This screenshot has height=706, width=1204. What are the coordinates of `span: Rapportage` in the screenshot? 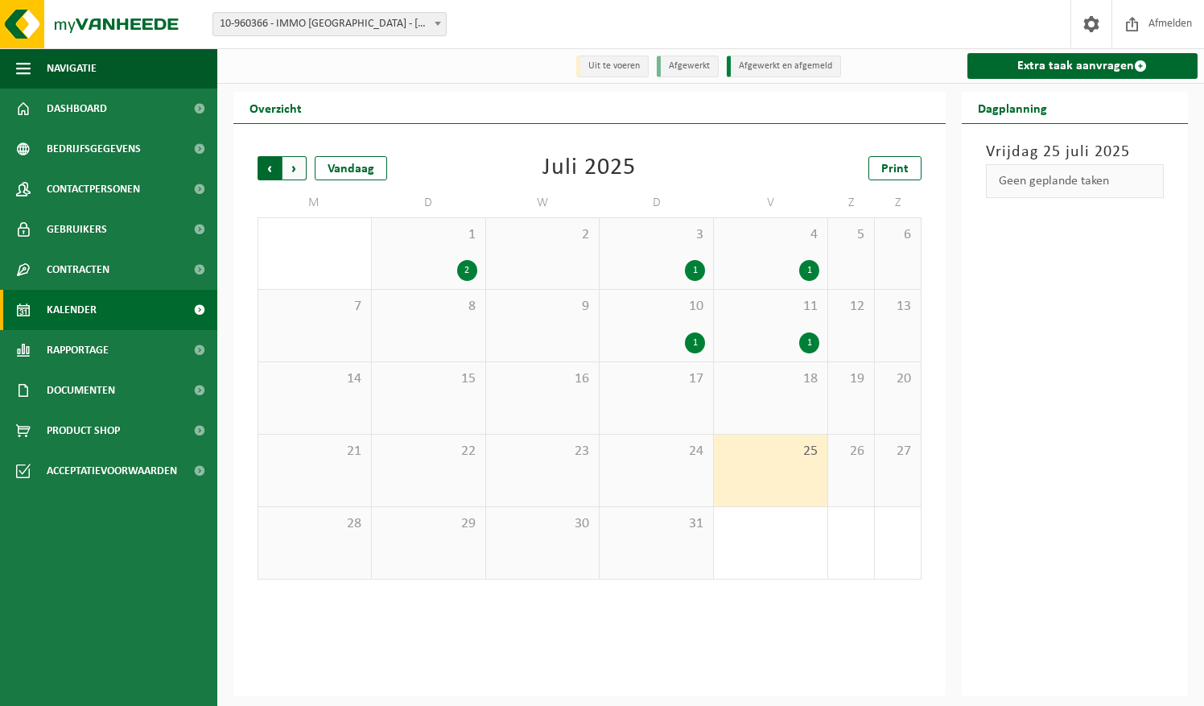 It's located at (77, 350).